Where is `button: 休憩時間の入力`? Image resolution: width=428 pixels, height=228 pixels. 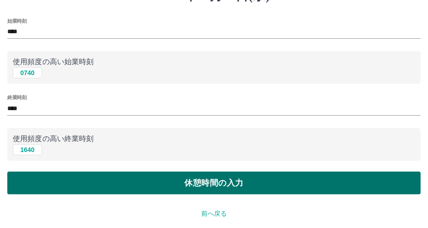
button: 休憩時間の入力 is located at coordinates (214, 183).